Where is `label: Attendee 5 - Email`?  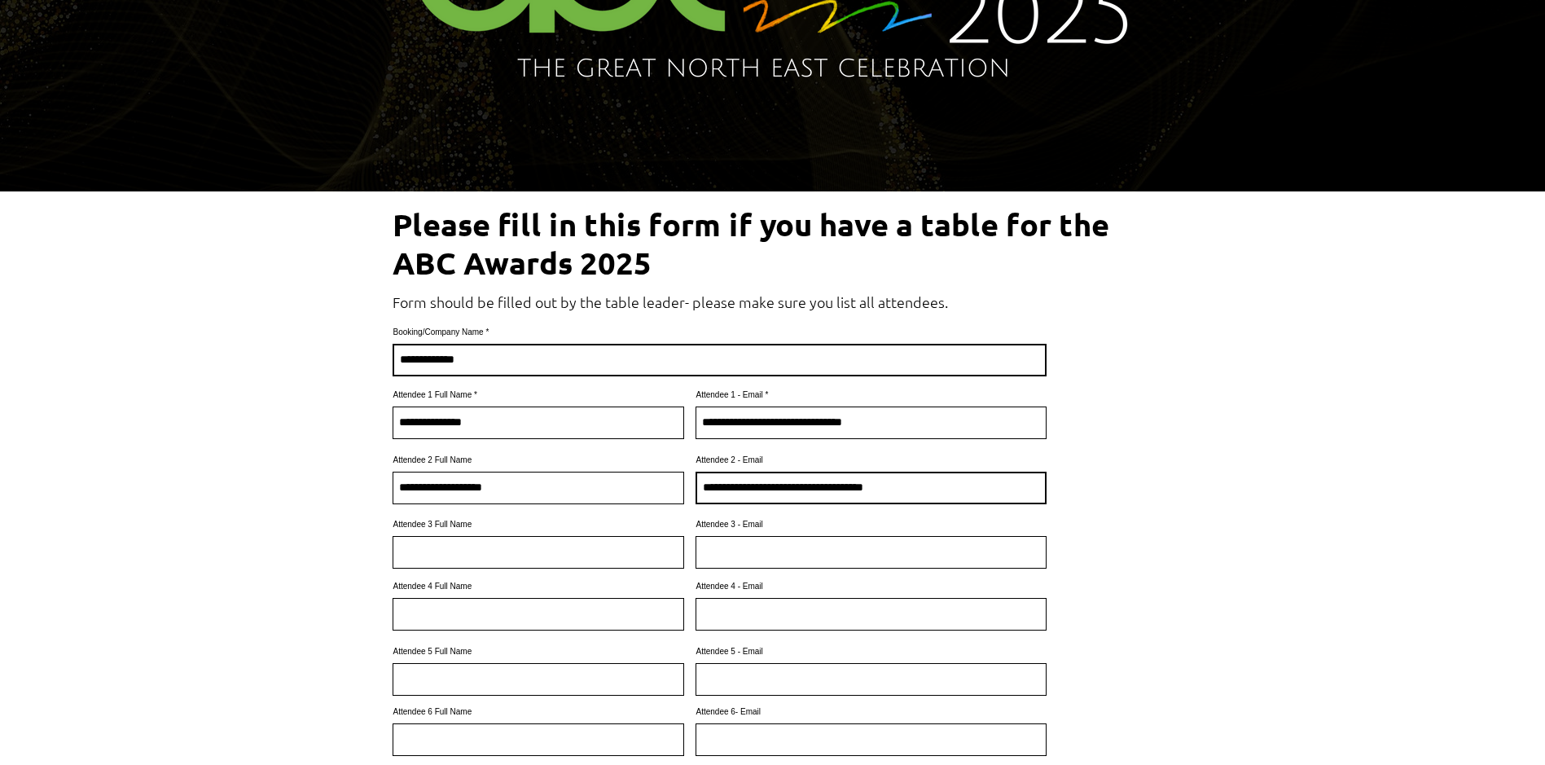 label: Attendee 5 - Email is located at coordinates (871, 652).